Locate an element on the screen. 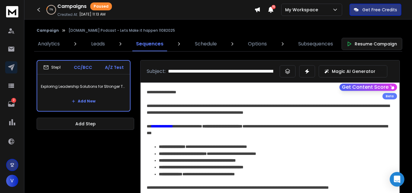 This screenshot has height=193, width=412. a: Analytics is located at coordinates (49, 44).